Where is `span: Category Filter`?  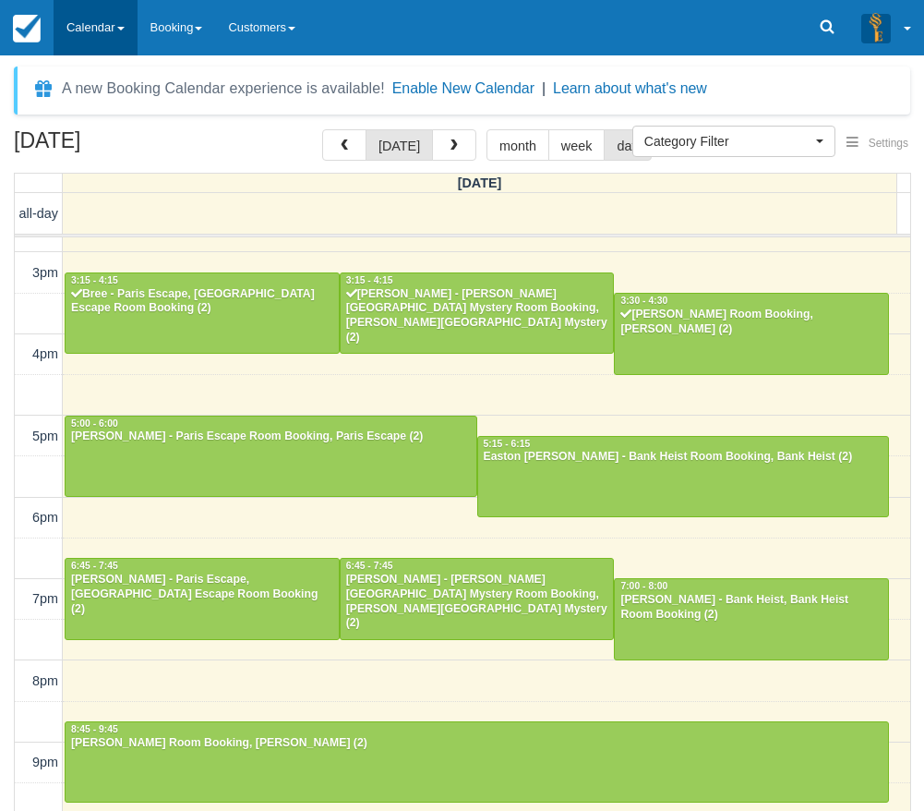 span: Category Filter is located at coordinates (727, 141).